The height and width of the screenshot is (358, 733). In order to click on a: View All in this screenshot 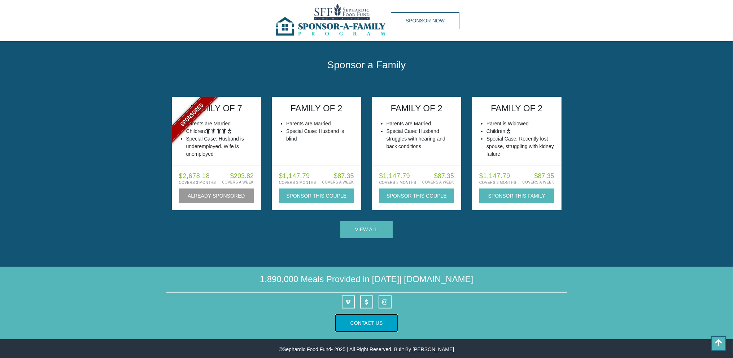, I will do `click(367, 229)`.